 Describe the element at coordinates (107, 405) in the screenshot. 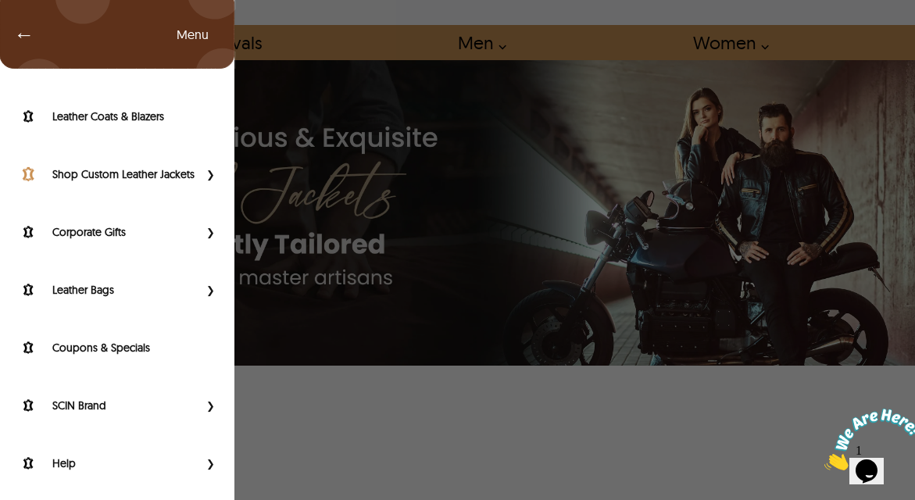

I see `a: SCIN Brand` at that location.